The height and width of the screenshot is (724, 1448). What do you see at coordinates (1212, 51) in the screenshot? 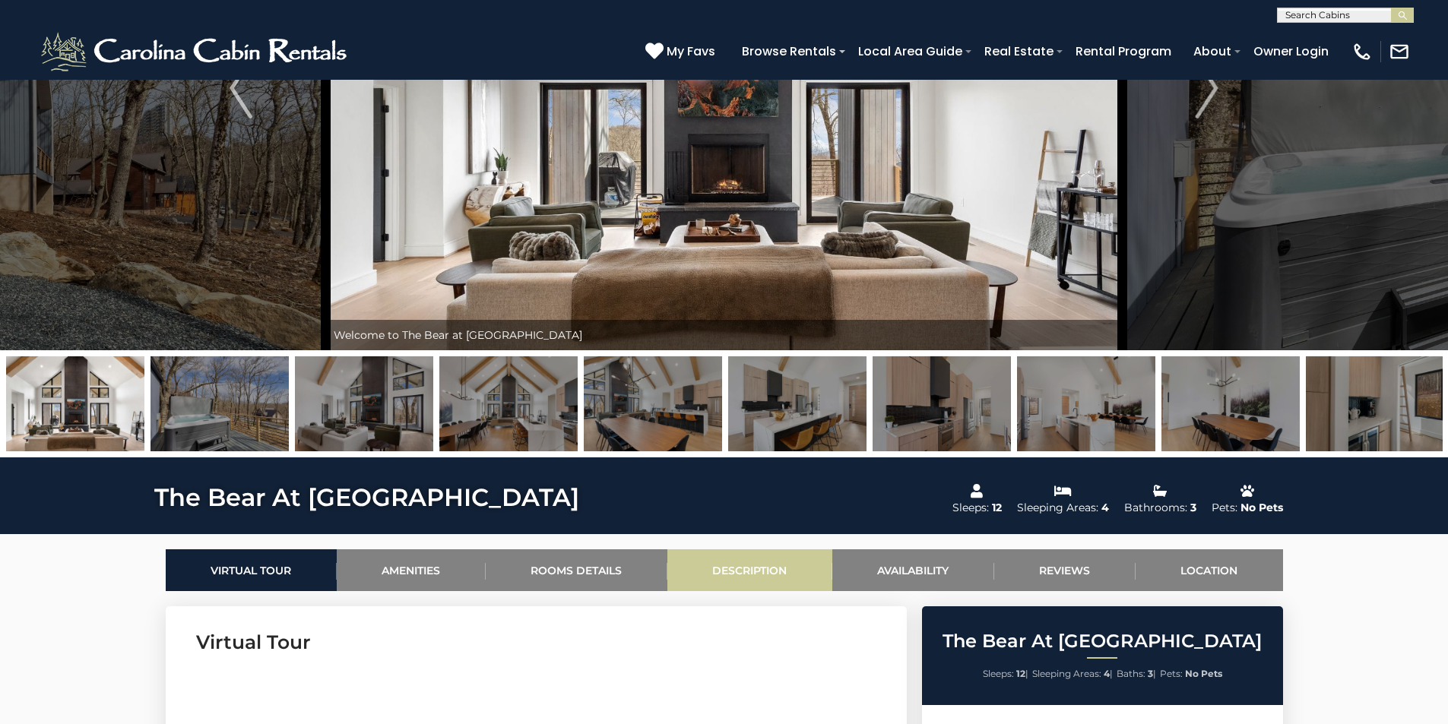
I see `a: About` at bounding box center [1212, 51].